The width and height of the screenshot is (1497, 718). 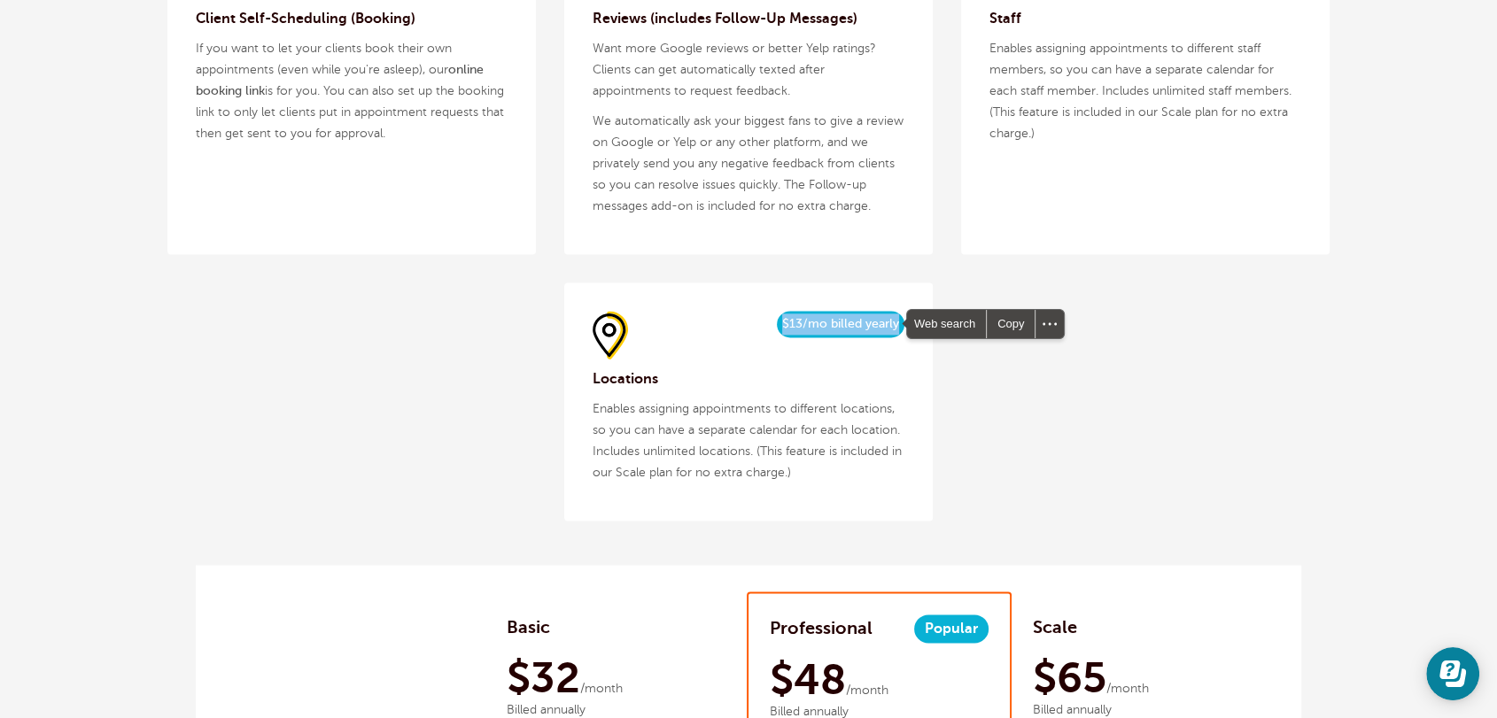 What do you see at coordinates (528, 628) in the screenshot?
I see `h2: Basic` at bounding box center [528, 628].